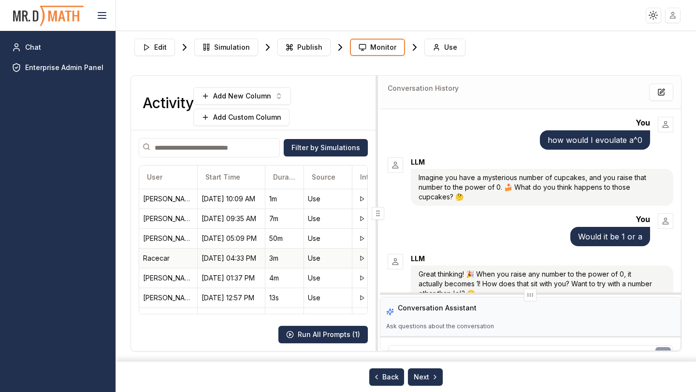  Describe the element at coordinates (376, 177) in the screenshot. I see `span: Intent Column` at that location.